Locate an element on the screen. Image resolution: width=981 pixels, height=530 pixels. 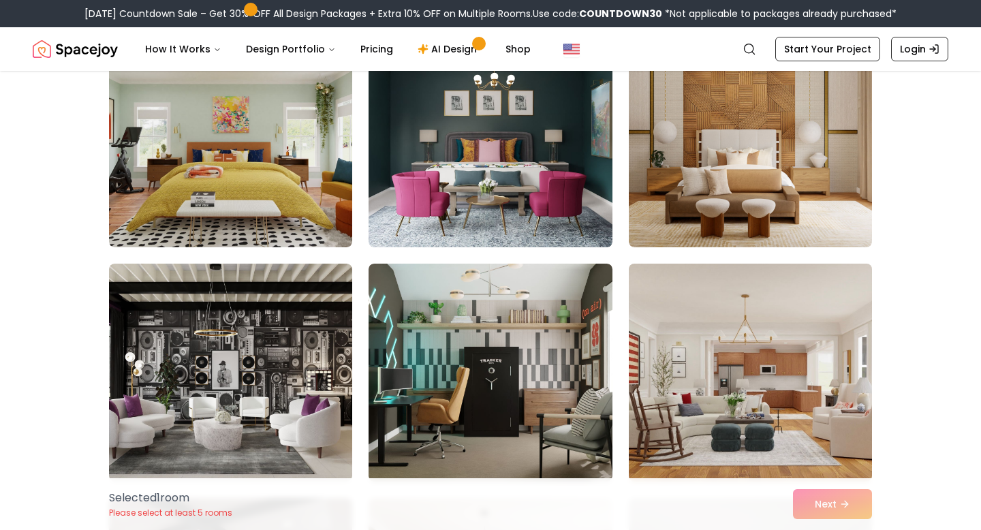
img: Spacejoy Logo is located at coordinates (75, 49).